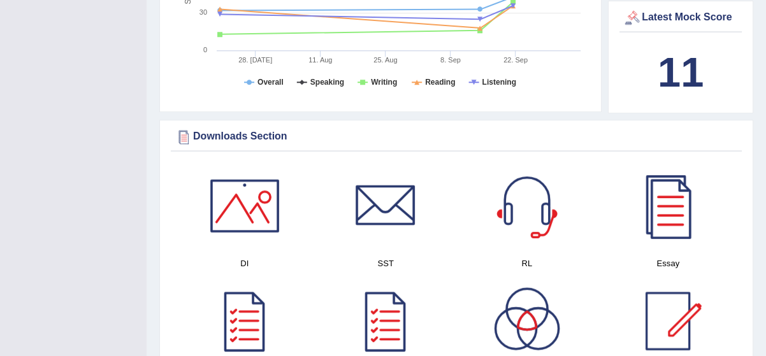  What do you see at coordinates (680, 18) in the screenshot?
I see `div: Latest Mock Score` at bounding box center [680, 18].